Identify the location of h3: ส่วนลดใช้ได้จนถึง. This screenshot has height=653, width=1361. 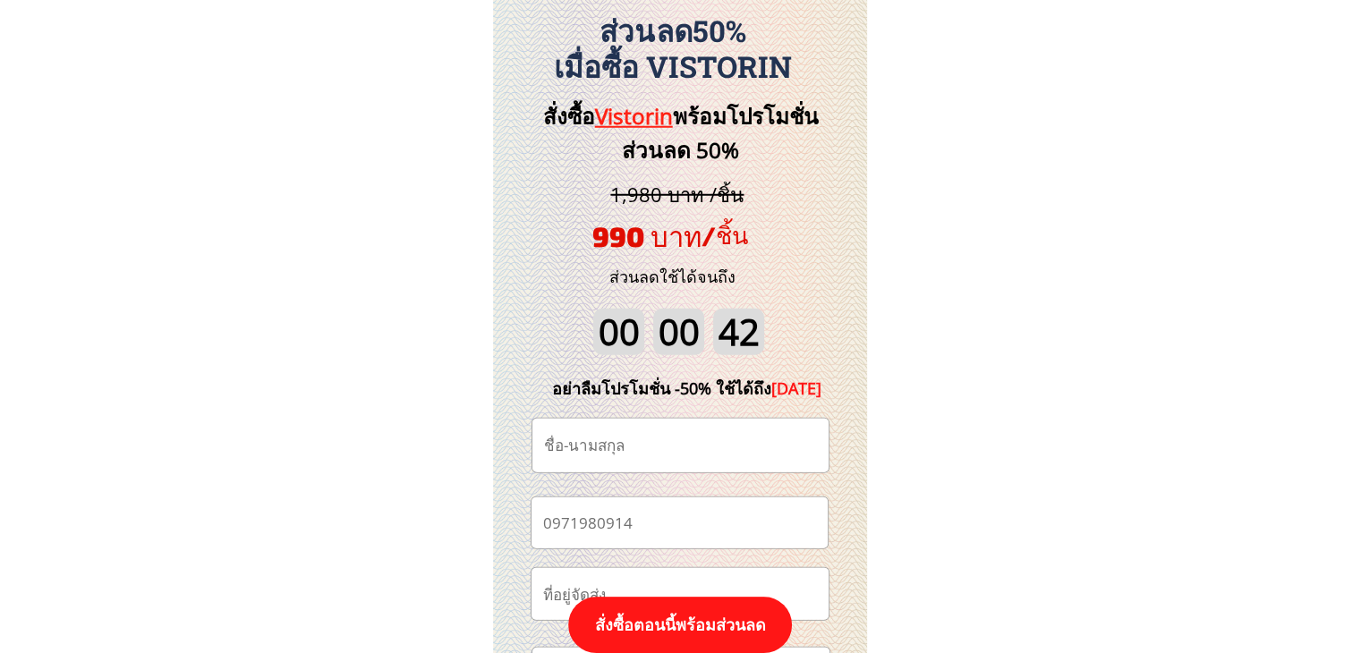
(672, 276).